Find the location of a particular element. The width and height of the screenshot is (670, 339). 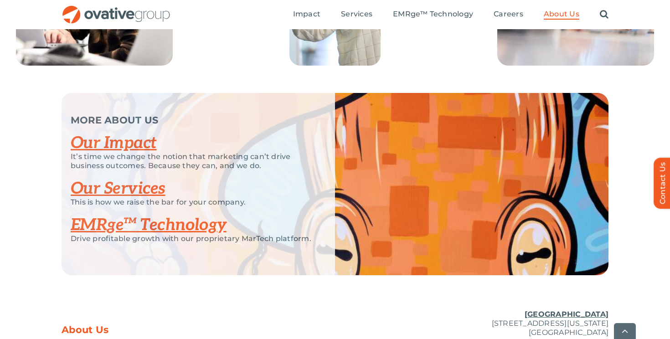

span: Careers is located at coordinates (508, 14).